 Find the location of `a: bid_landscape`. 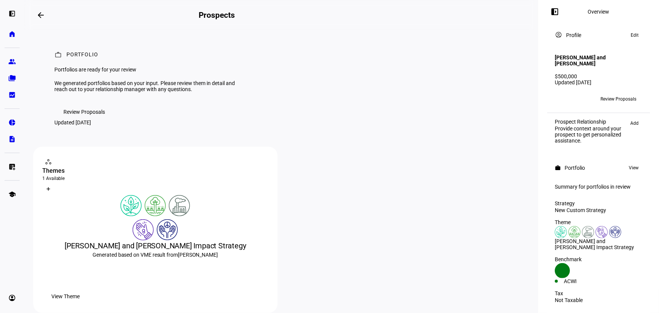

a: bid_landscape is located at coordinates (12, 95).